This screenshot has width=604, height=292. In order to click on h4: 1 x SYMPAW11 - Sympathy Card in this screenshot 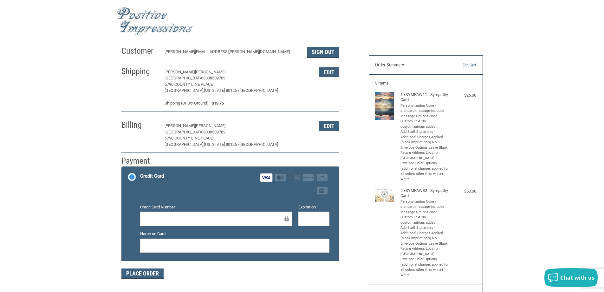, I will do `click(425, 97)`.